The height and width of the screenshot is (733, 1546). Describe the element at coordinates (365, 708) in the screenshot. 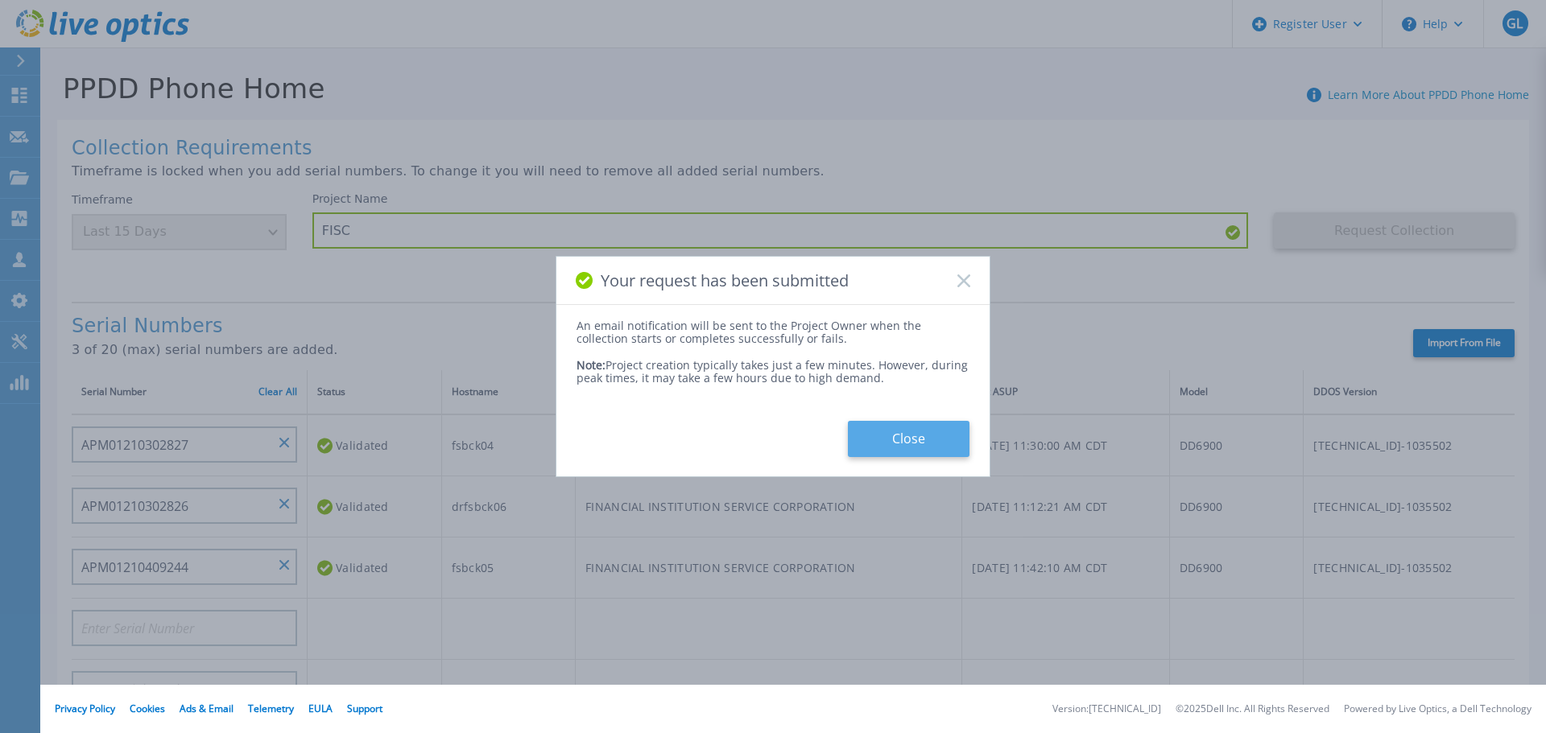

I see `a: Support` at that location.